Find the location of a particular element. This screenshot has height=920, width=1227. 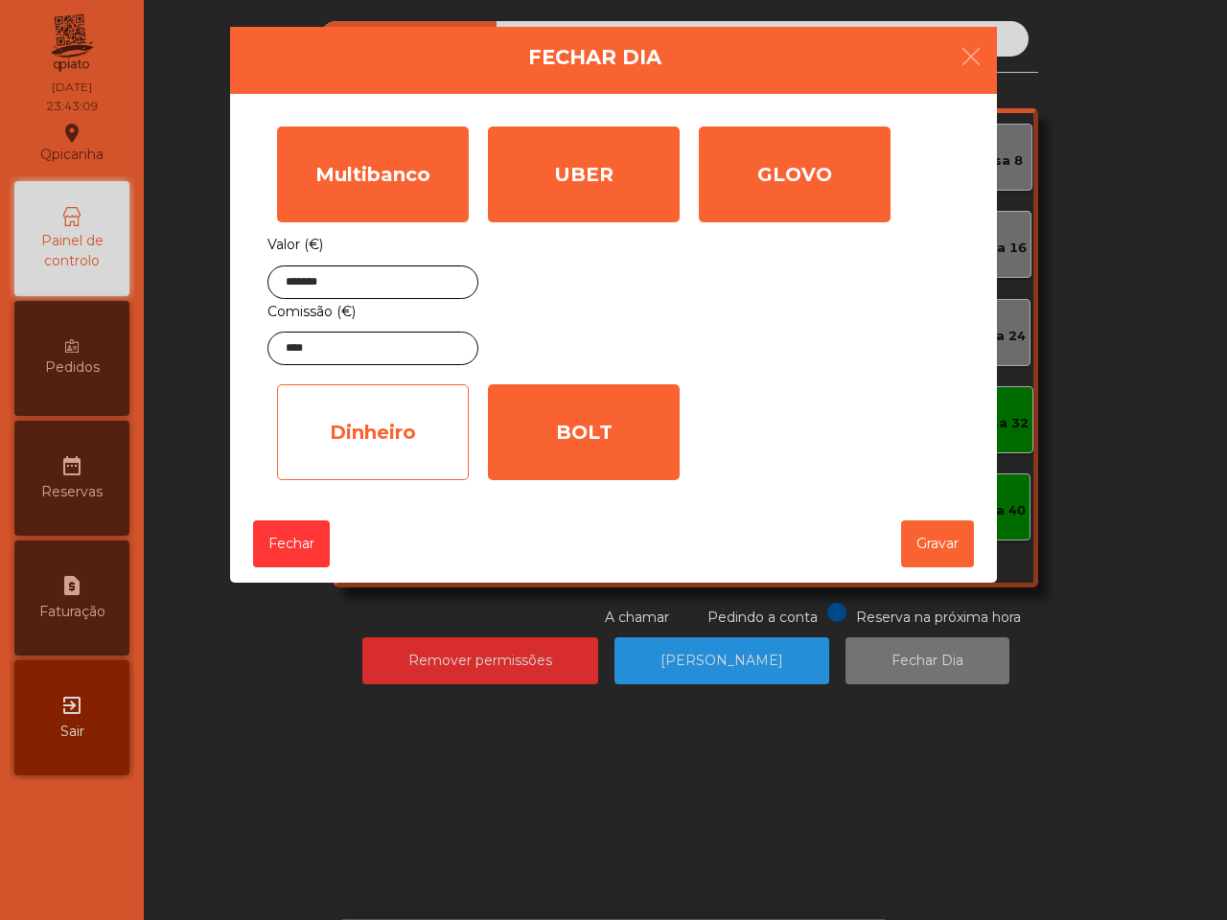

div: UBER is located at coordinates (584, 174).